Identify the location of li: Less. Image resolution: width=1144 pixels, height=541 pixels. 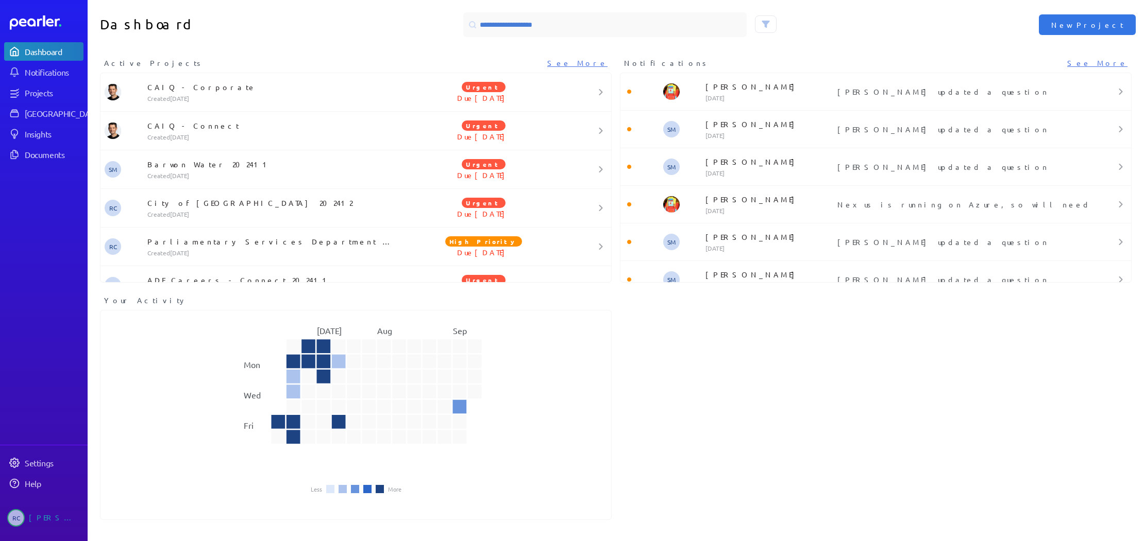
(316, 489).